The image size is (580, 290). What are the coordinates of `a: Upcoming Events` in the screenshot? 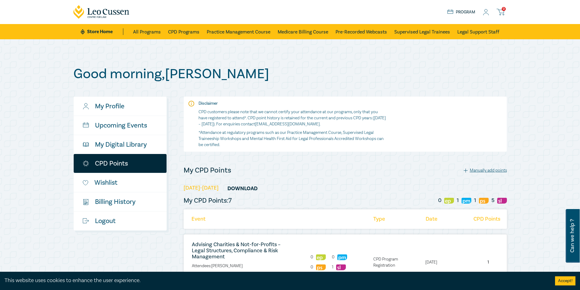 It's located at (120, 125).